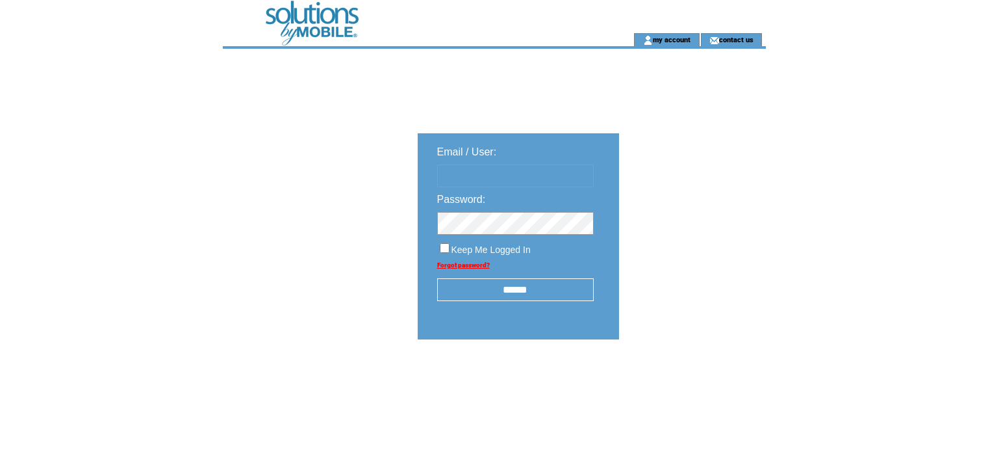 The width and height of the screenshot is (988, 452). Describe the element at coordinates (689, 379) in the screenshot. I see `img: transparent.png;jsessionid=01B6A8356F6C00CEF01E121E3A8F7917` at that location.